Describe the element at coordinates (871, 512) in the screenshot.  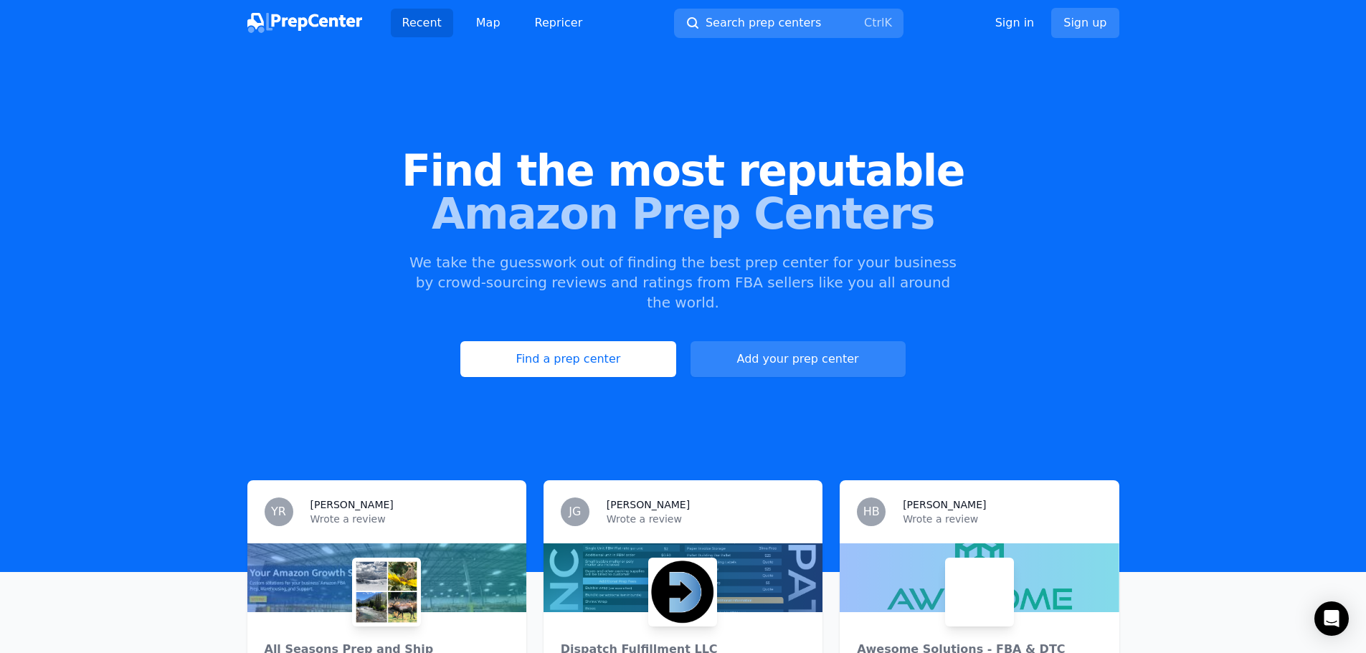
I see `span: HB` at that location.